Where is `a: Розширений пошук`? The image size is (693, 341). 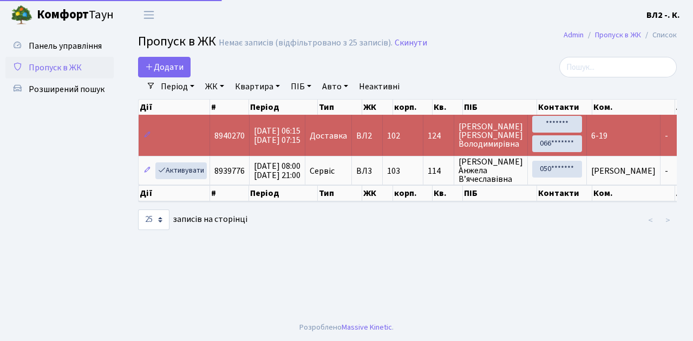 a: Розширений пошук is located at coordinates (60, 89).